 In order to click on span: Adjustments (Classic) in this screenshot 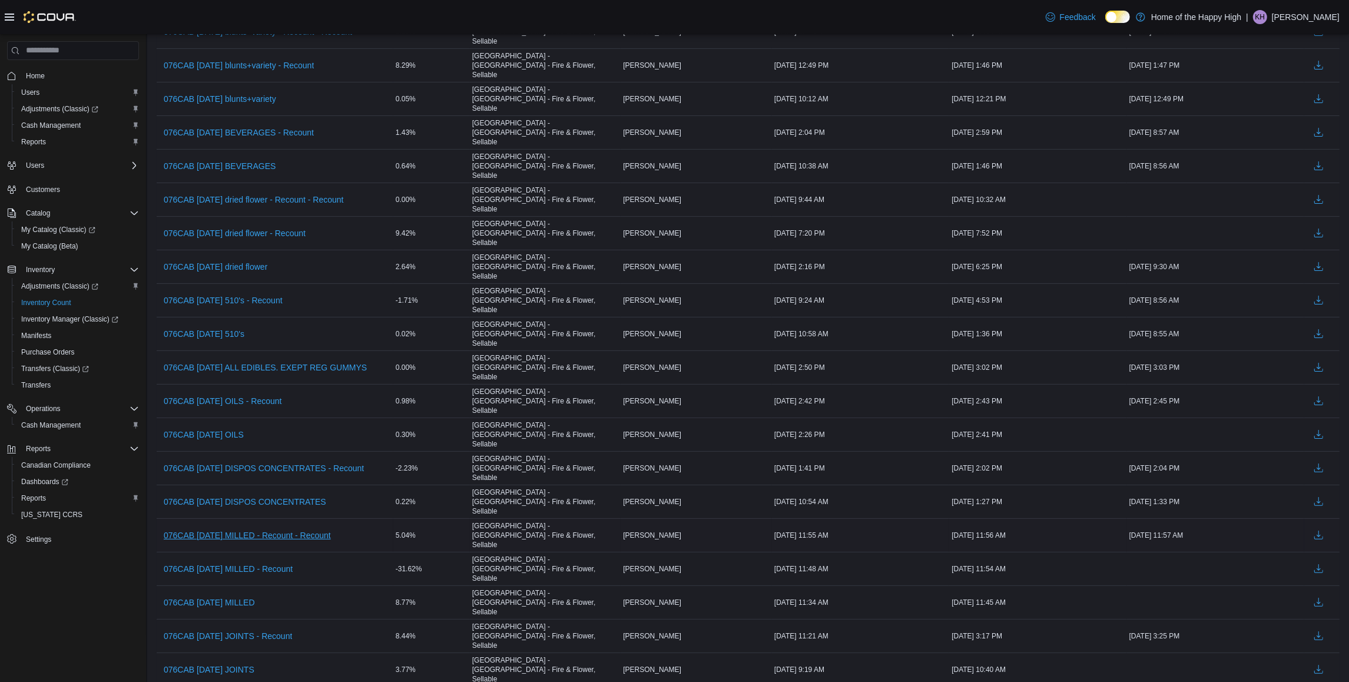, I will do `click(78, 109)`.